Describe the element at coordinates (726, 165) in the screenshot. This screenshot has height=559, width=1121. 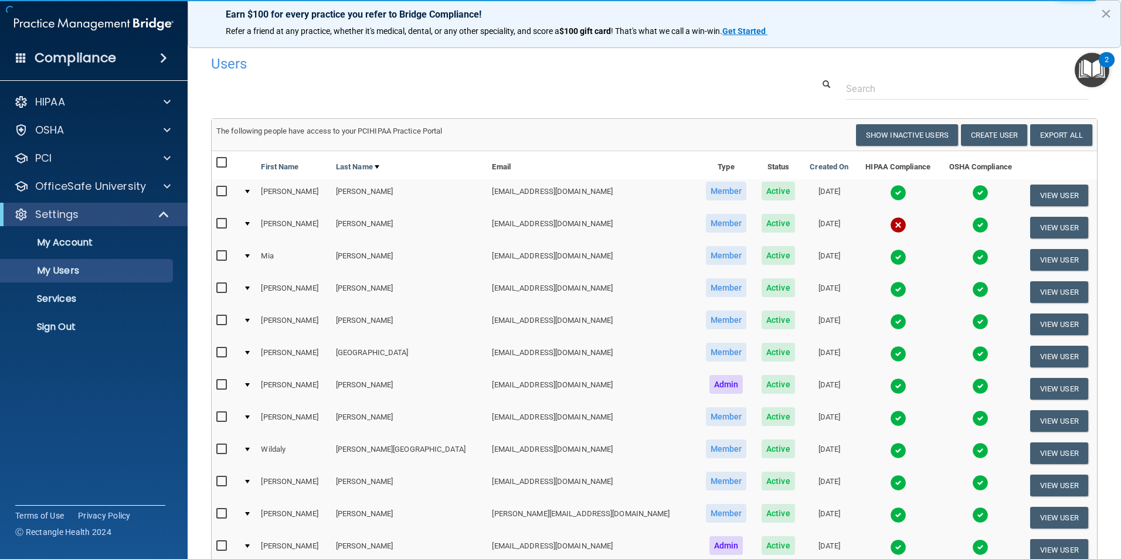
I see `th: Type` at that location.